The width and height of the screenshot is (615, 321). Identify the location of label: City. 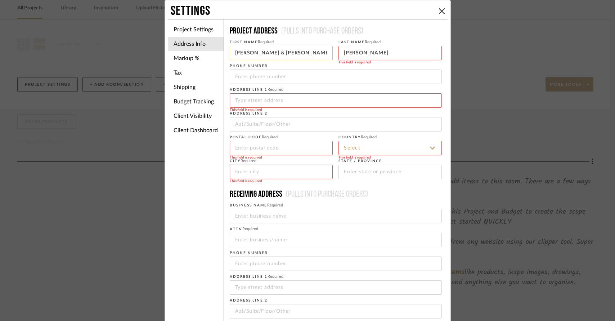
(243, 161).